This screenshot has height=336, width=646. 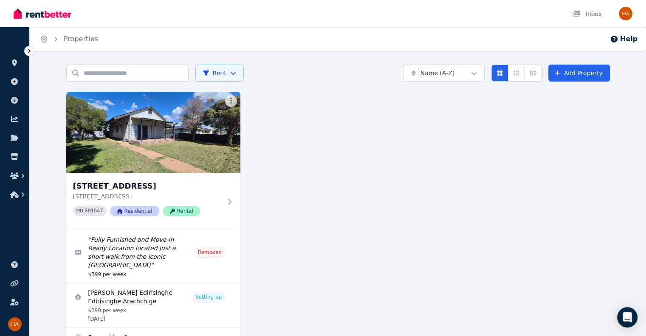 What do you see at coordinates (623, 39) in the screenshot?
I see `button: Help` at bounding box center [623, 39].